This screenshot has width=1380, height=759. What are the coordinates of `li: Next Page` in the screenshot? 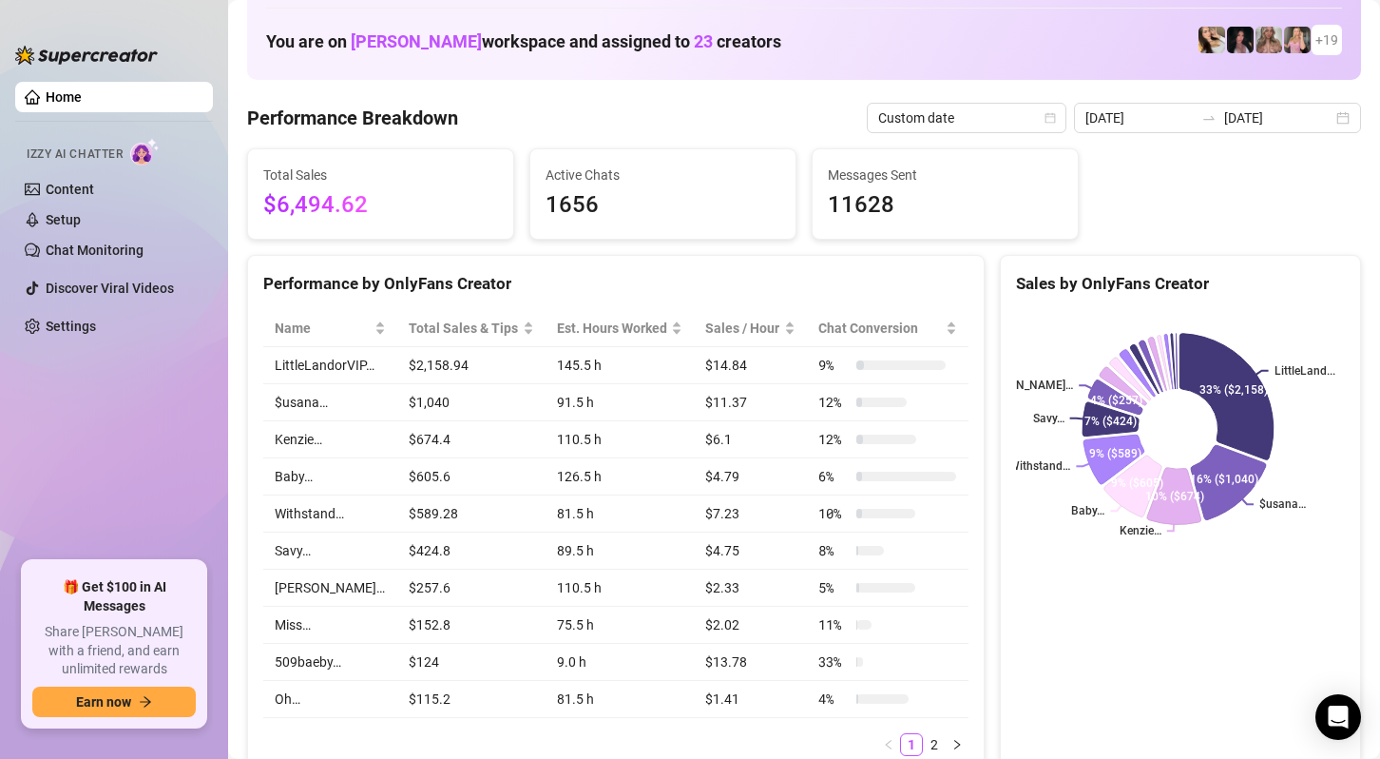 It's located at (957, 744).